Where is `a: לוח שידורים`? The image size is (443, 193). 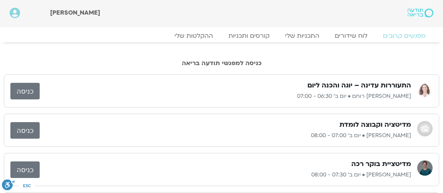
a: לוח שידורים is located at coordinates (351, 36).